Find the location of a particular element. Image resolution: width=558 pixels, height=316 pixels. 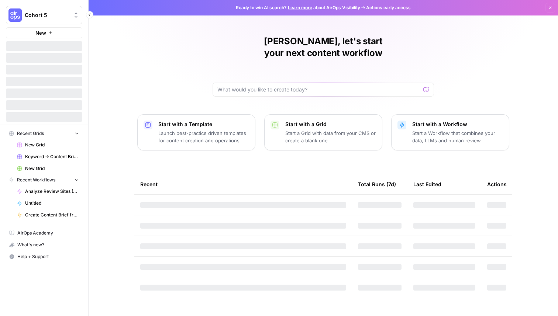

button: Workspace: Cohort 5 is located at coordinates (44, 15).